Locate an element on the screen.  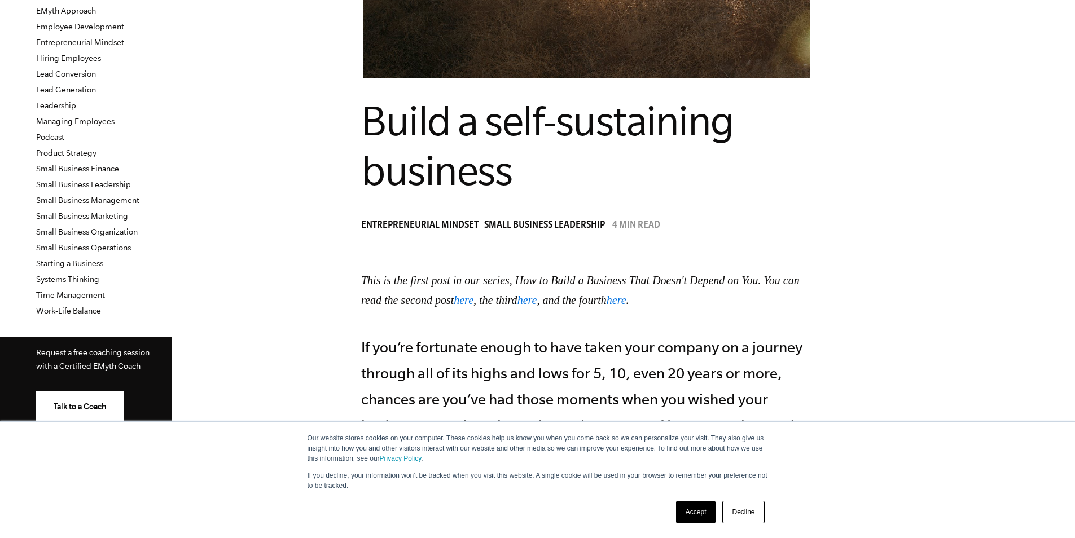
a: Hiring Employees is located at coordinates (68, 58).